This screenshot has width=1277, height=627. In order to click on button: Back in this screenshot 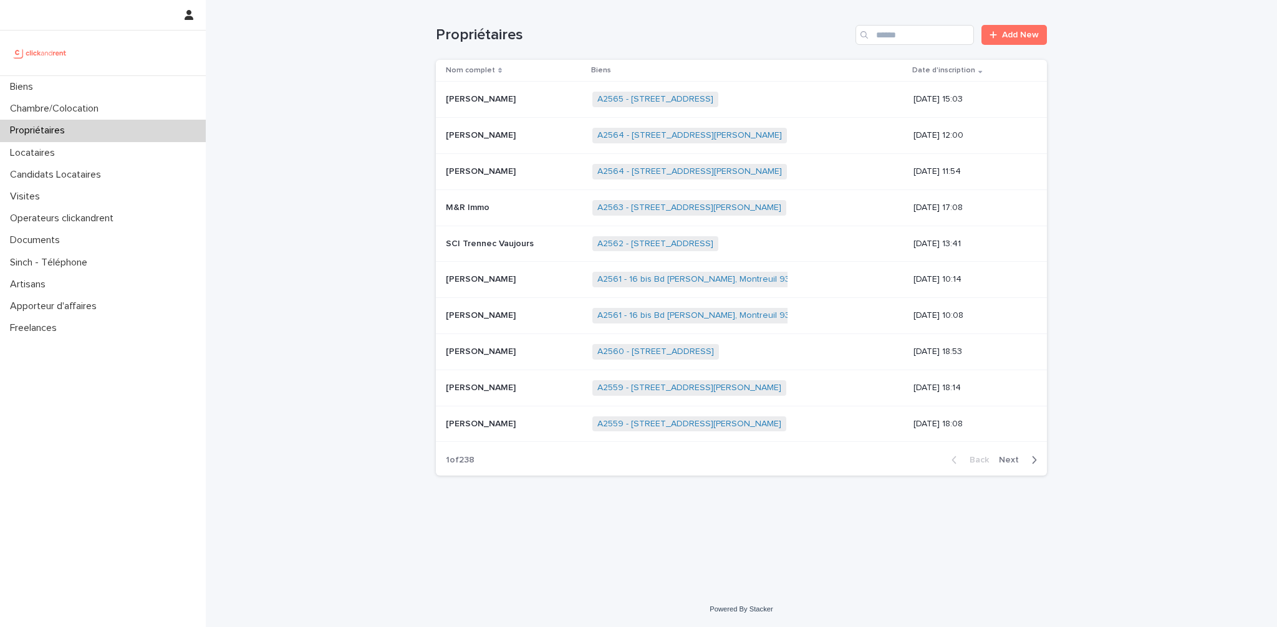, I will do `click(968, 460)`.